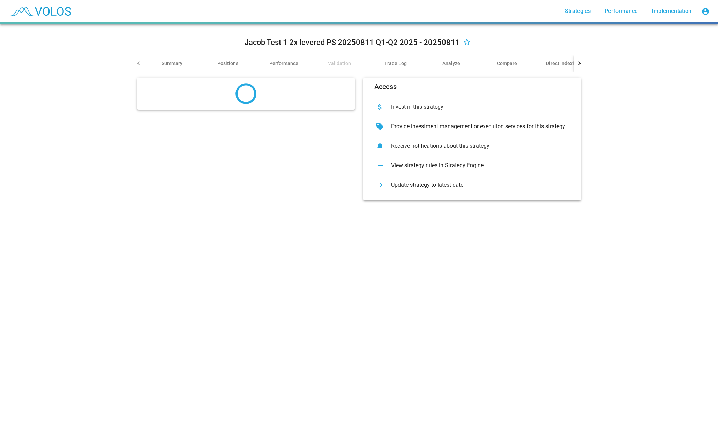 This screenshot has height=440, width=718. Describe the element at coordinates (472, 107) in the screenshot. I see `button: Invest in this strategy` at that location.